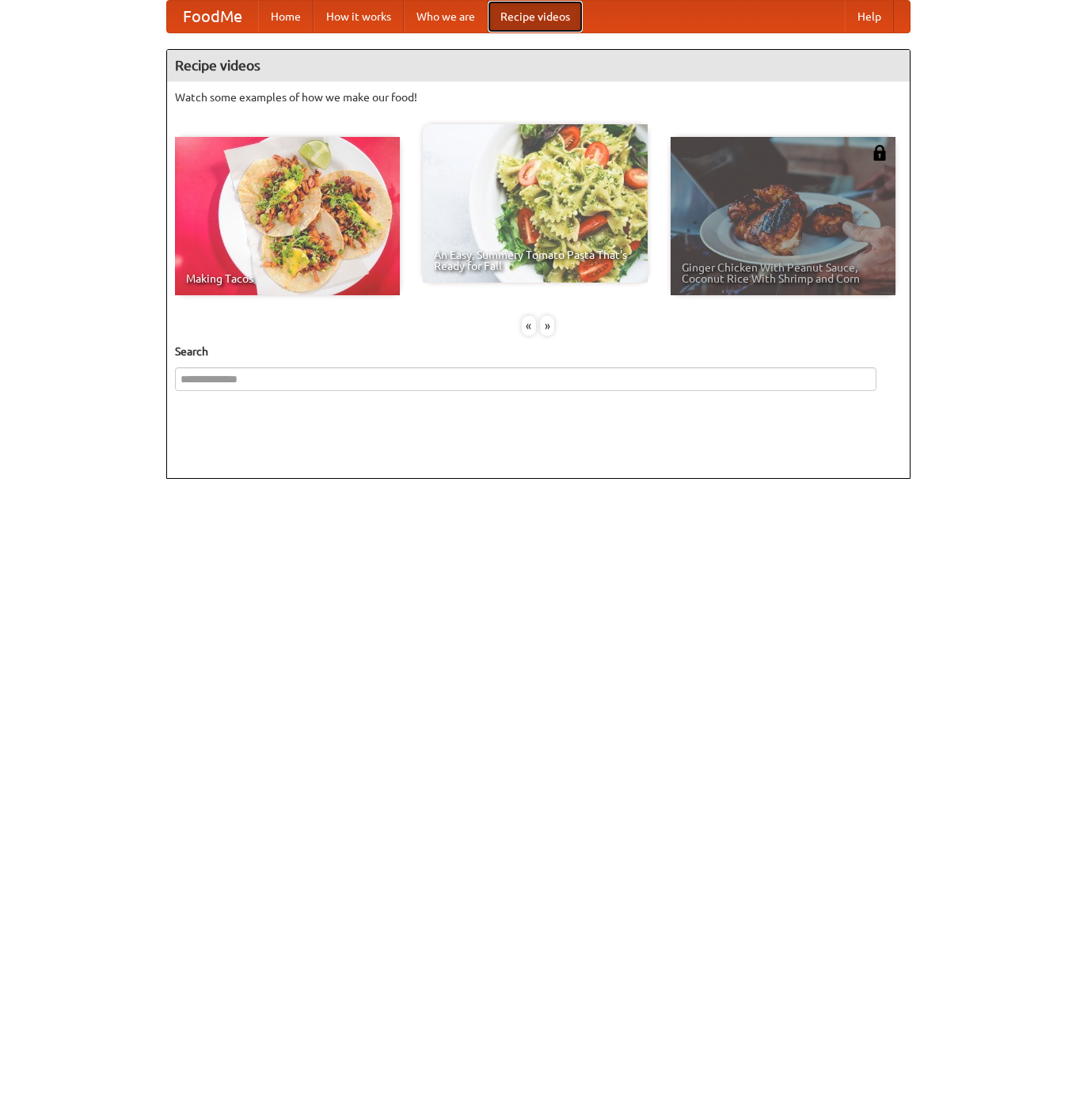  I want to click on span: An Easy, Summery Tomato Pasta That's Ready for Fall, so click(535, 261).